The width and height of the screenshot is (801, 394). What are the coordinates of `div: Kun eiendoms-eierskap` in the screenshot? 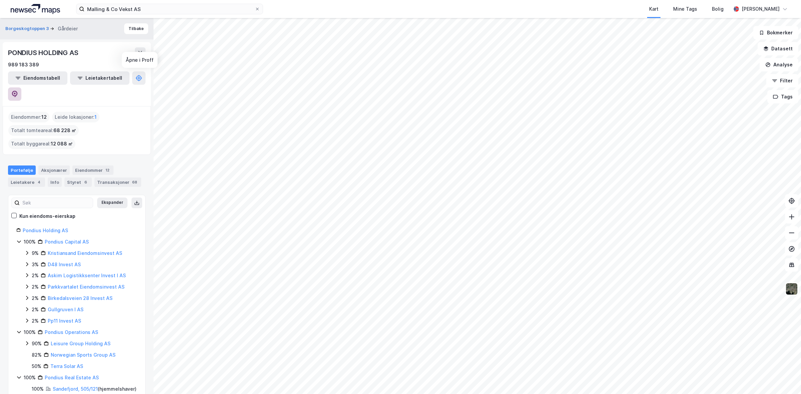 It's located at (47, 216).